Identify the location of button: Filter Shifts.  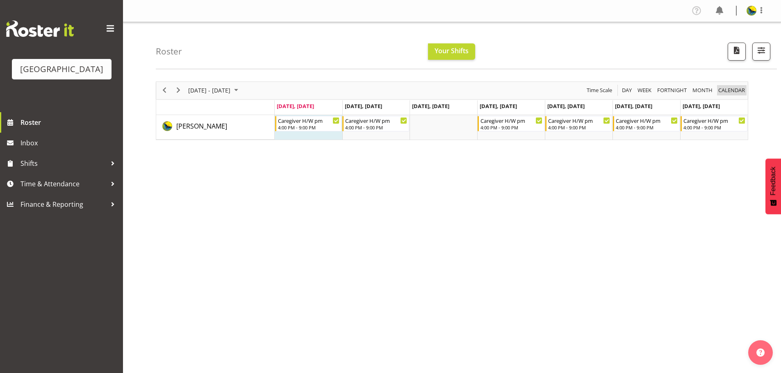
(761, 52).